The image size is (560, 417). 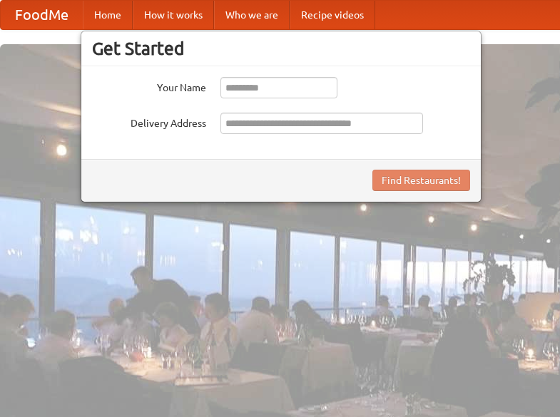 What do you see at coordinates (41, 15) in the screenshot?
I see `a: FoodMe` at bounding box center [41, 15].